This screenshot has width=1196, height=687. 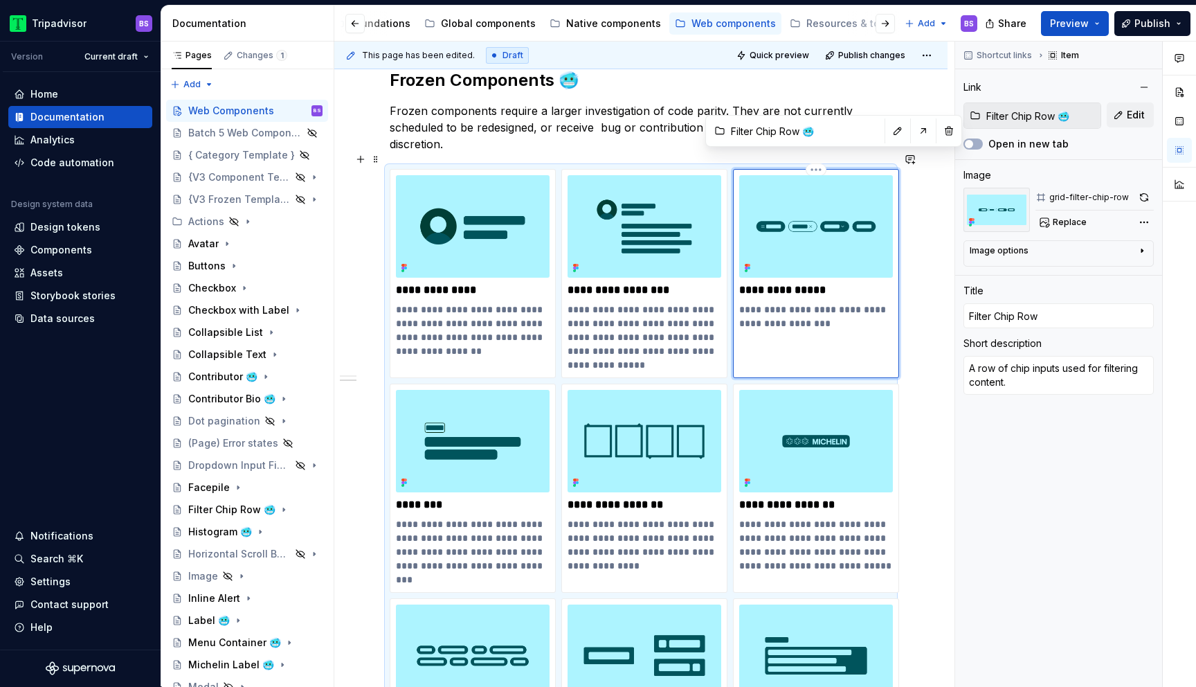 What do you see at coordinates (247, 443) in the screenshot?
I see `a: (Page) Error states` at bounding box center [247, 443].